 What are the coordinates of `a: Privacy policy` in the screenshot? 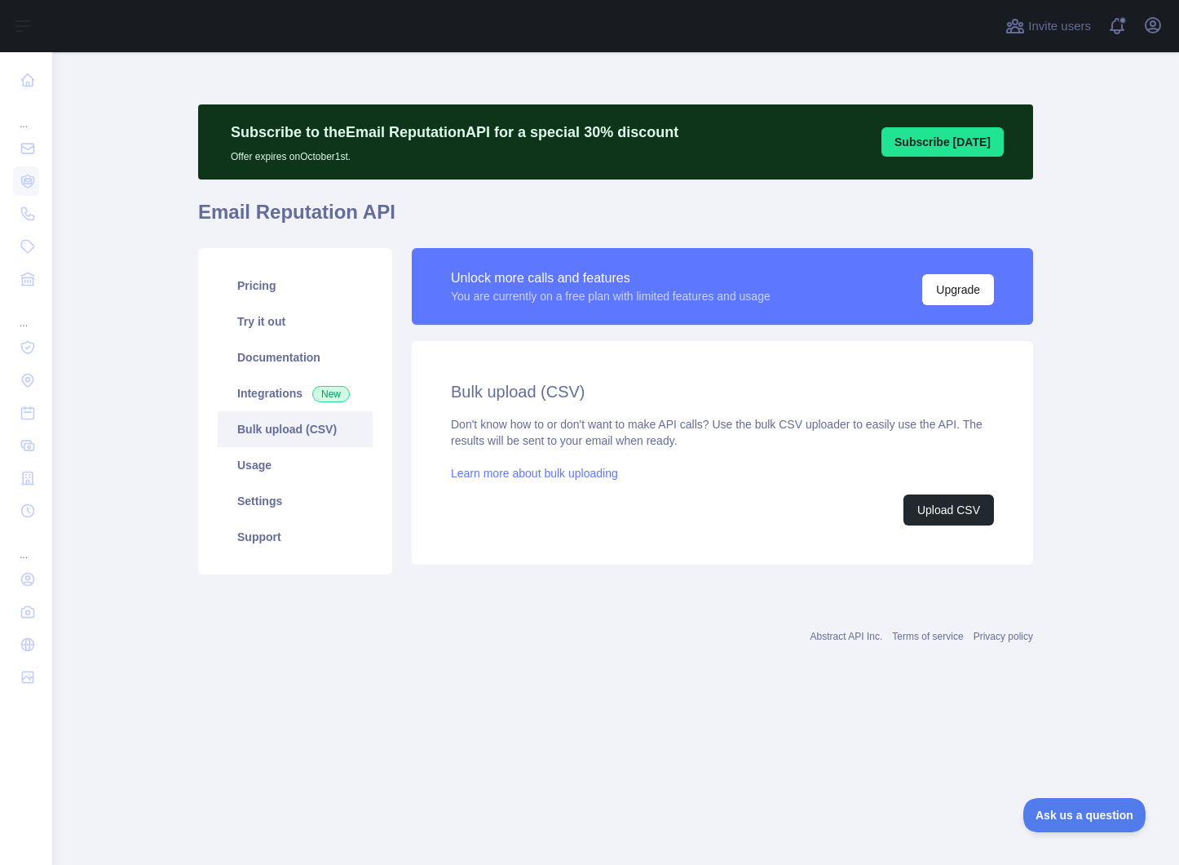 It's located at (1003, 636).